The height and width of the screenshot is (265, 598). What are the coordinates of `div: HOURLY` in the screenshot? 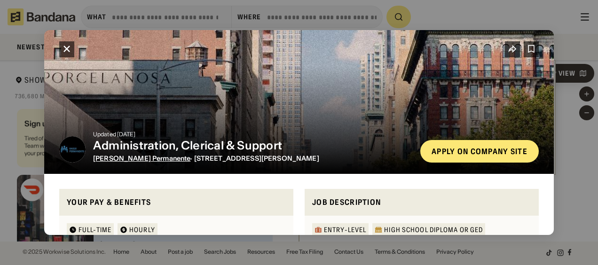 It's located at (142, 230).